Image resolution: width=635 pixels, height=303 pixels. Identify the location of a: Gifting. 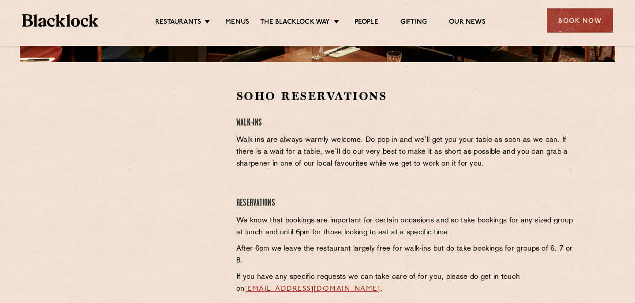
(413, 23).